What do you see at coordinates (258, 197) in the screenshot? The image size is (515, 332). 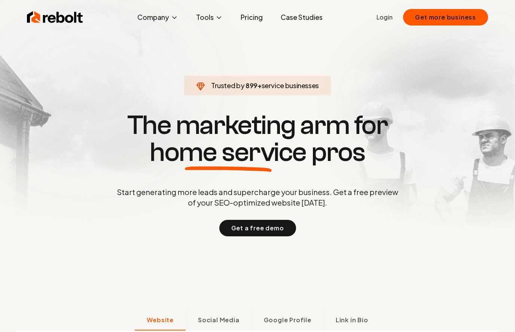 I see `p: Start generating more leads and supercharge your business. Get a free preview of your SEO-optimiz...` at bounding box center [258, 197].